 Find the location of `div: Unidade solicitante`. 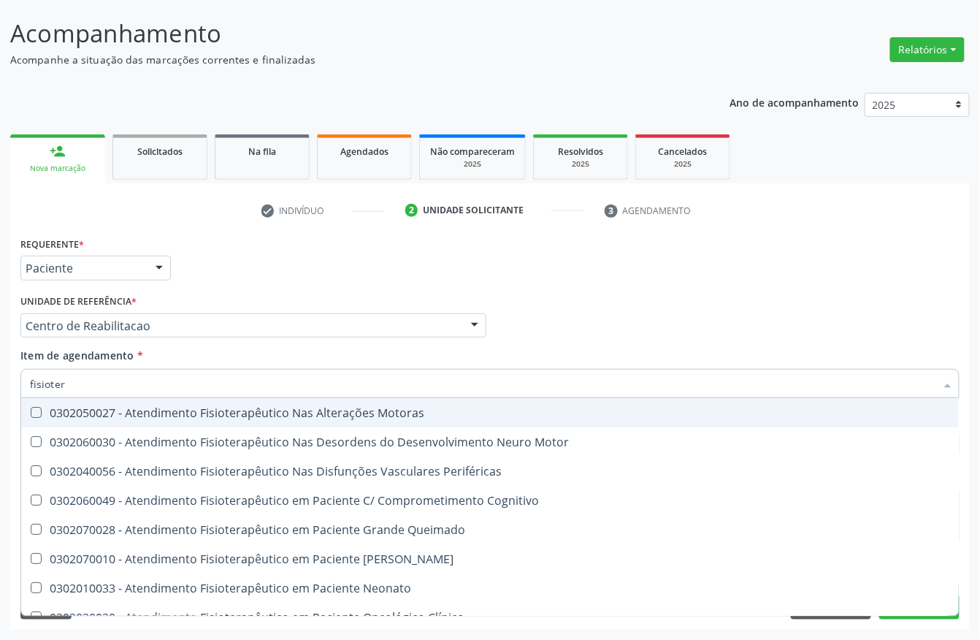

div: Unidade solicitante is located at coordinates (473, 210).